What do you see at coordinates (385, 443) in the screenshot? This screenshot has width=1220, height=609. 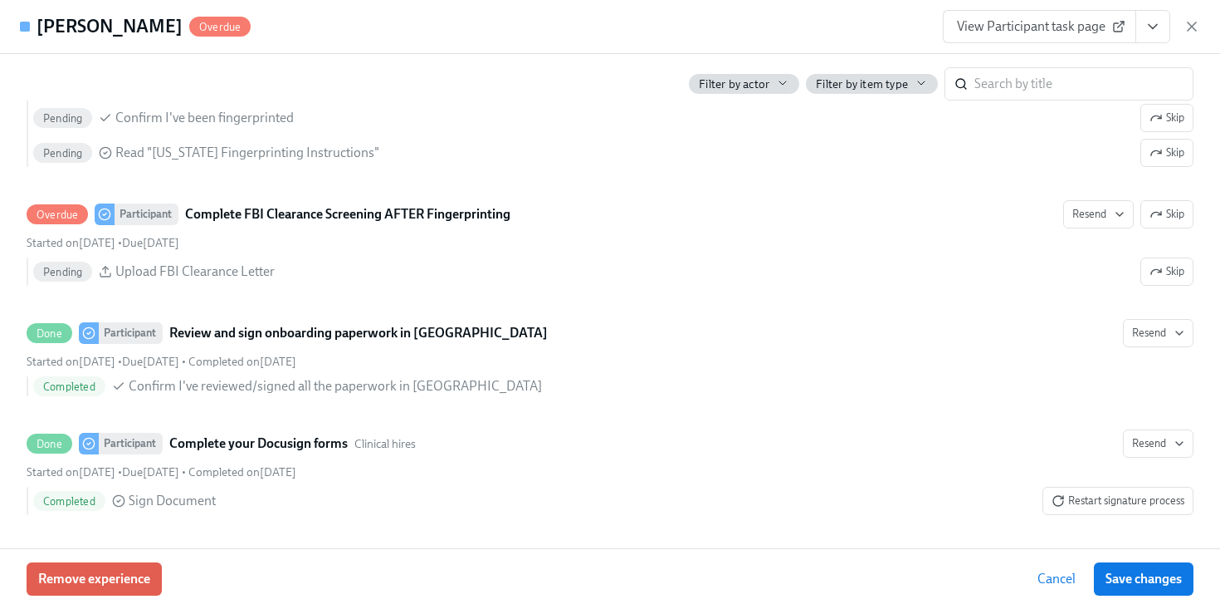 I see `span: This task uses the "Clinical hires" audience` at bounding box center [385, 443].